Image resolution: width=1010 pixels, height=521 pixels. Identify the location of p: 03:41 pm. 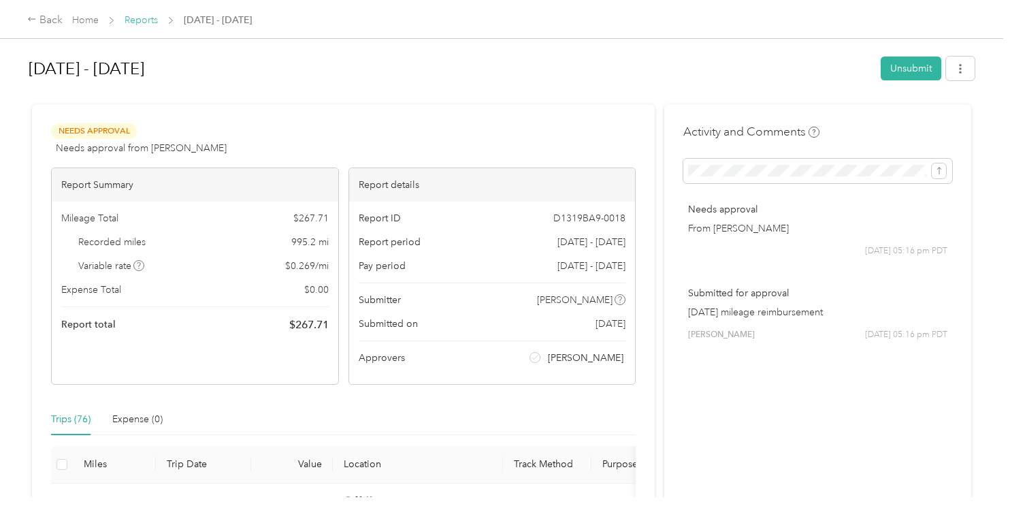
(423, 499).